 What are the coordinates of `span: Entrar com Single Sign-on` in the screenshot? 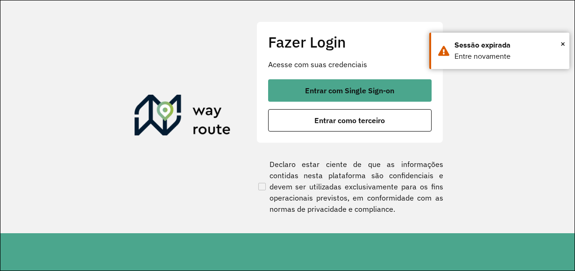 It's located at (349, 91).